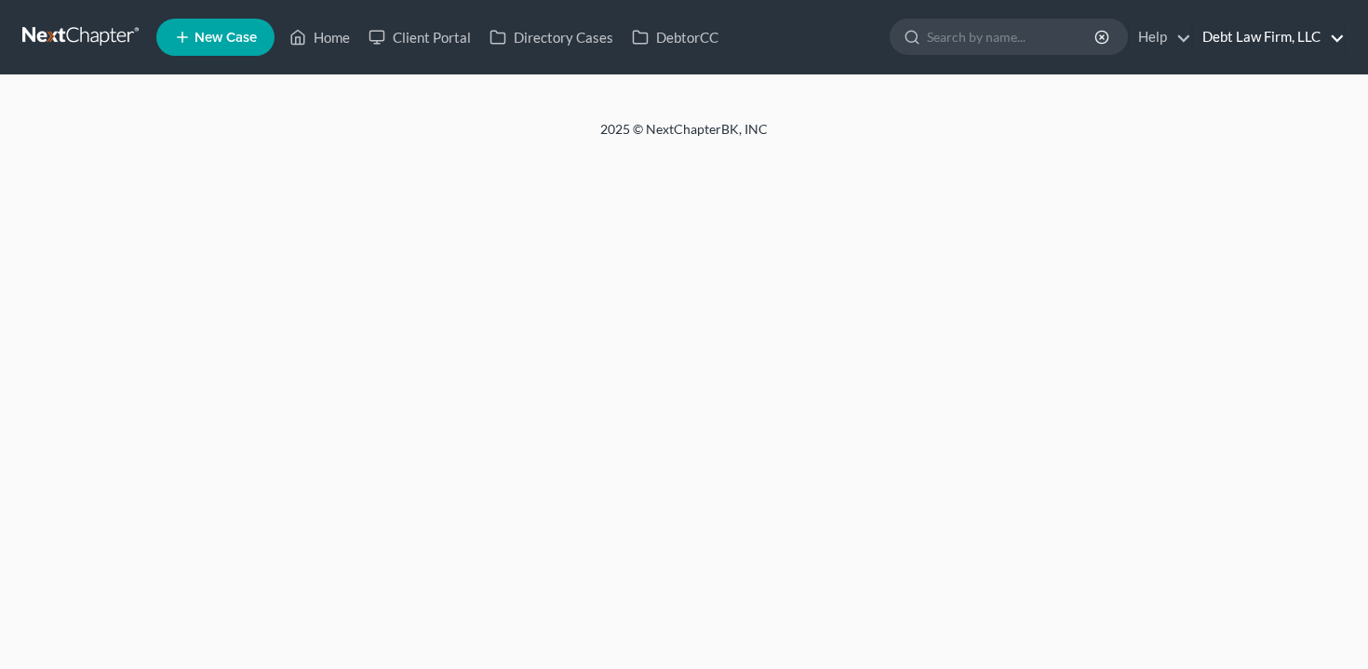  I want to click on a: Help, so click(1160, 37).